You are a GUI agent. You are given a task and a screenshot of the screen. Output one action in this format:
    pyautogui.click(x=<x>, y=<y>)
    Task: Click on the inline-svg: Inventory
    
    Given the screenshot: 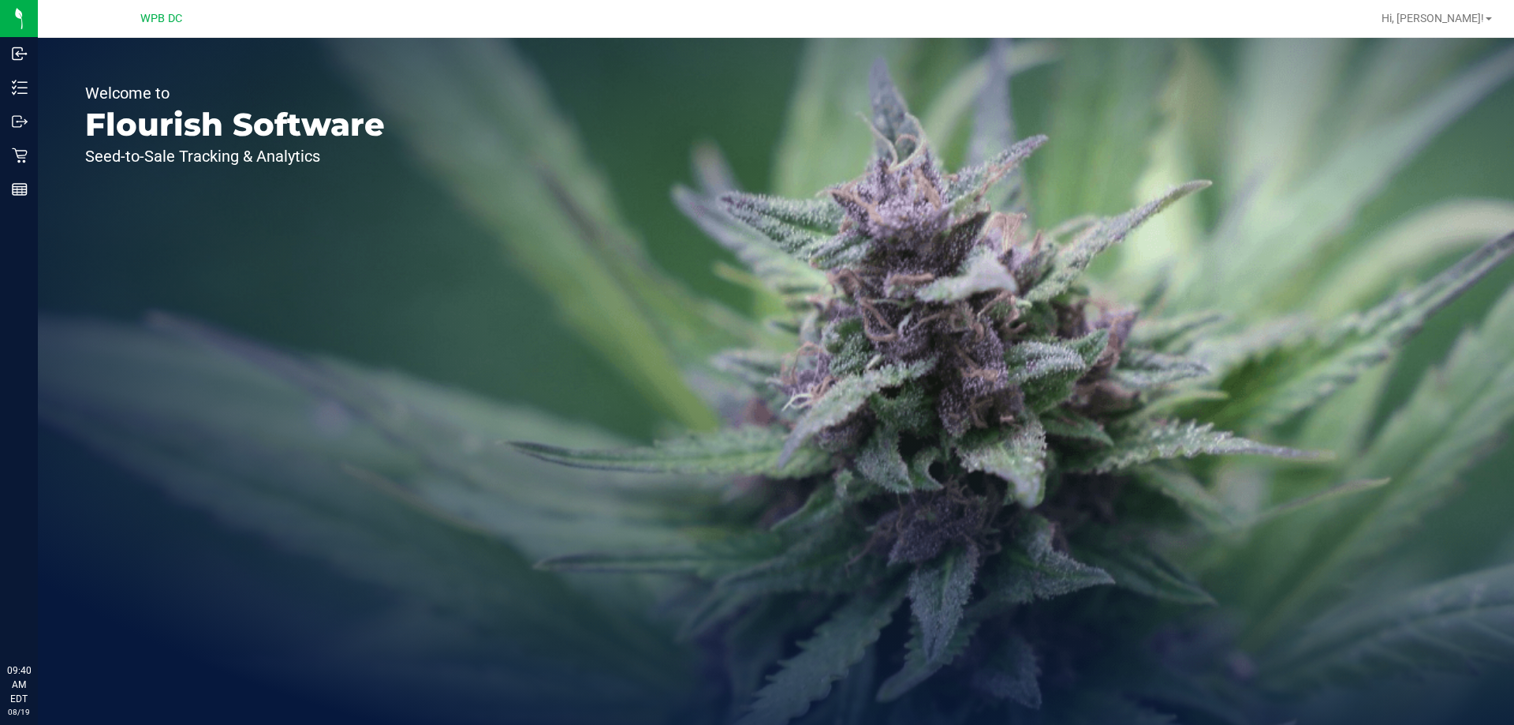 What is the action you would take?
    pyautogui.click(x=20, y=88)
    